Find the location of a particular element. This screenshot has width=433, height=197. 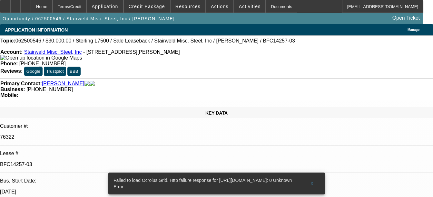

strong: Reviews: is located at coordinates (11, 71).